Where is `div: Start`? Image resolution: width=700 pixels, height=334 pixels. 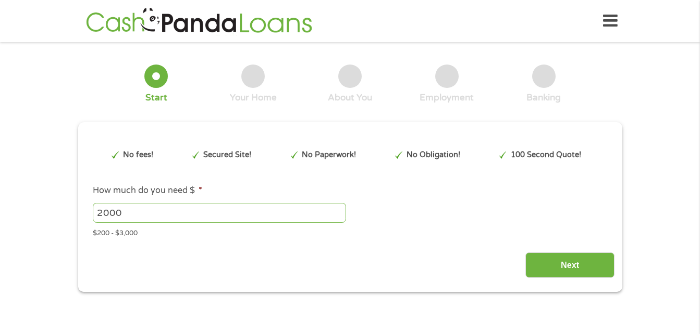
div: Start is located at coordinates (156, 98).